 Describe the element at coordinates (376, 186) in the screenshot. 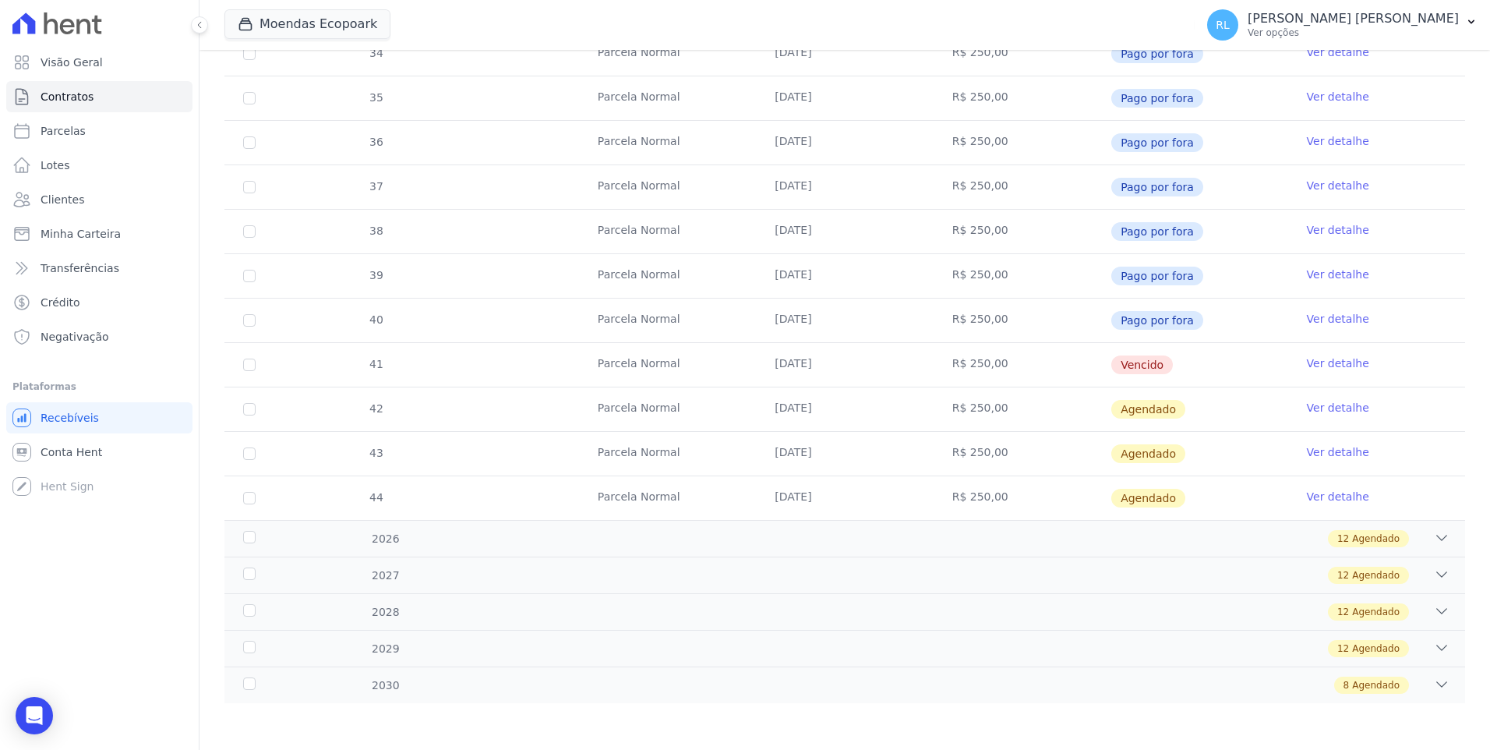

I see `span: 37` at that location.